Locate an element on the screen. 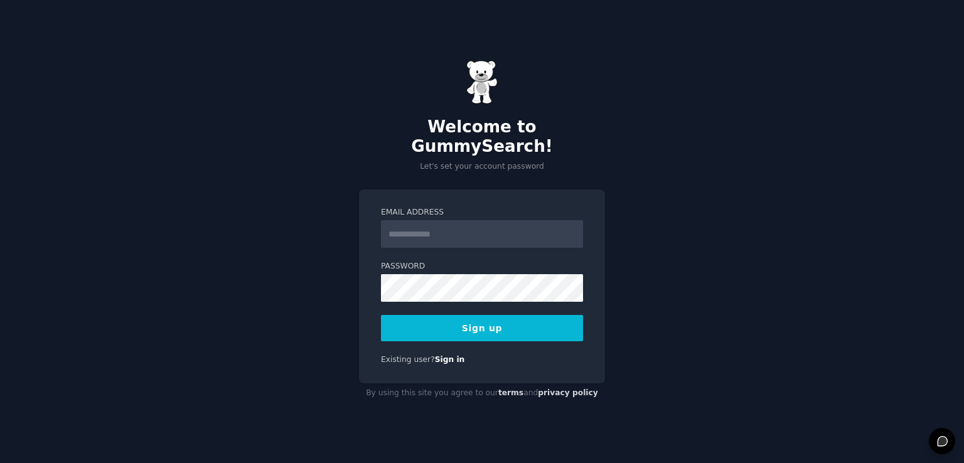 This screenshot has width=964, height=463. a: terms is located at coordinates (511, 393).